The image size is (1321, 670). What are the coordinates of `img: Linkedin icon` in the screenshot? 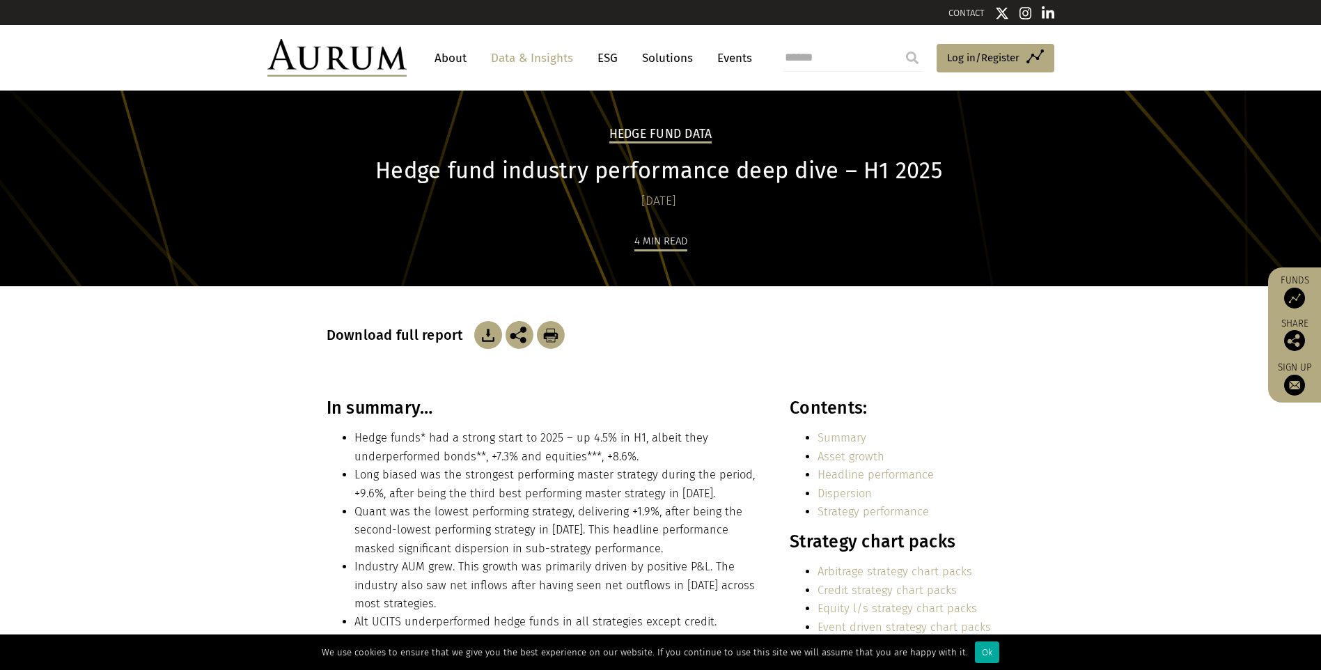 It's located at (1048, 13).